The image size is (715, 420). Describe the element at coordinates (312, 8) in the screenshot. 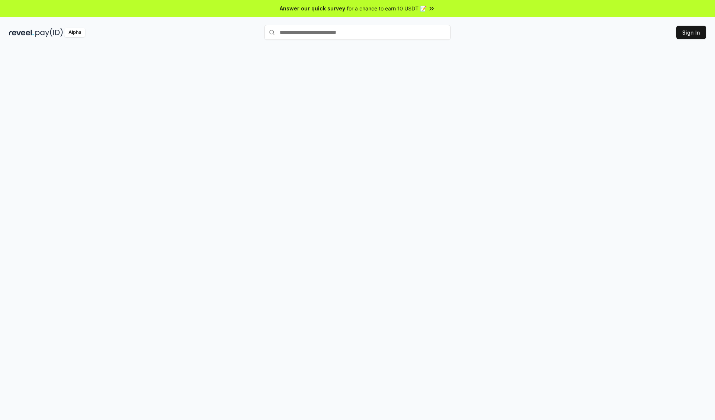

I see `span: Answer our quick survey` at that location.